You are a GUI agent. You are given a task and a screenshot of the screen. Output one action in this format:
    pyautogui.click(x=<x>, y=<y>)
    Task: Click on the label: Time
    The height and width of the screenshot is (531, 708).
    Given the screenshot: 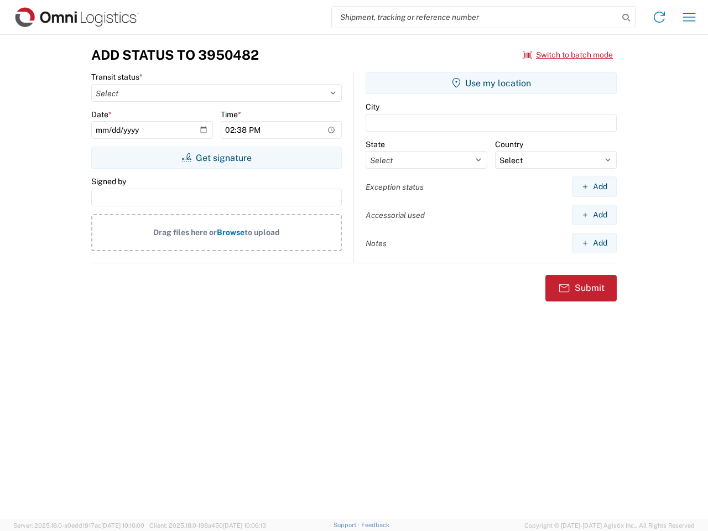 What is the action you would take?
    pyautogui.click(x=231, y=115)
    